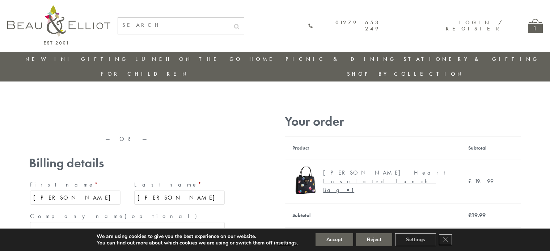 This screenshot has height=251, width=550. I want to click on img: logo, so click(59, 25).